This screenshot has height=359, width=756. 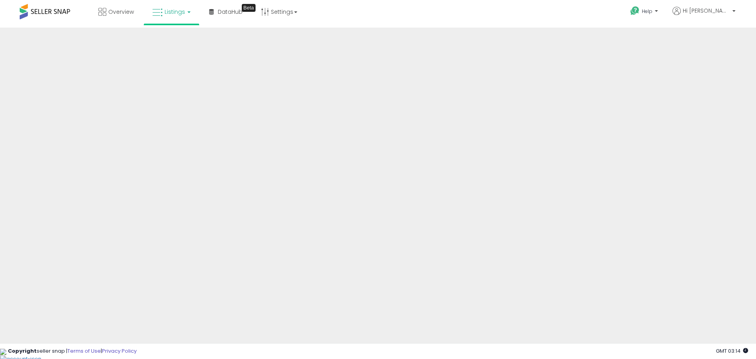 What do you see at coordinates (230, 12) in the screenshot?
I see `span: DataHub` at bounding box center [230, 12].